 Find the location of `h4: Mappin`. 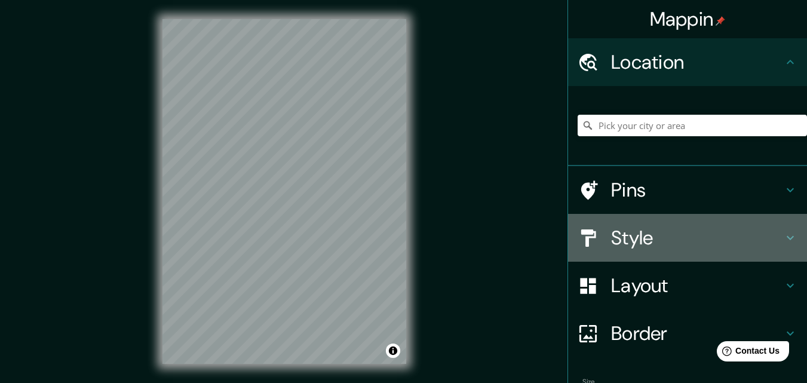

h4: Mappin is located at coordinates (688, 19).